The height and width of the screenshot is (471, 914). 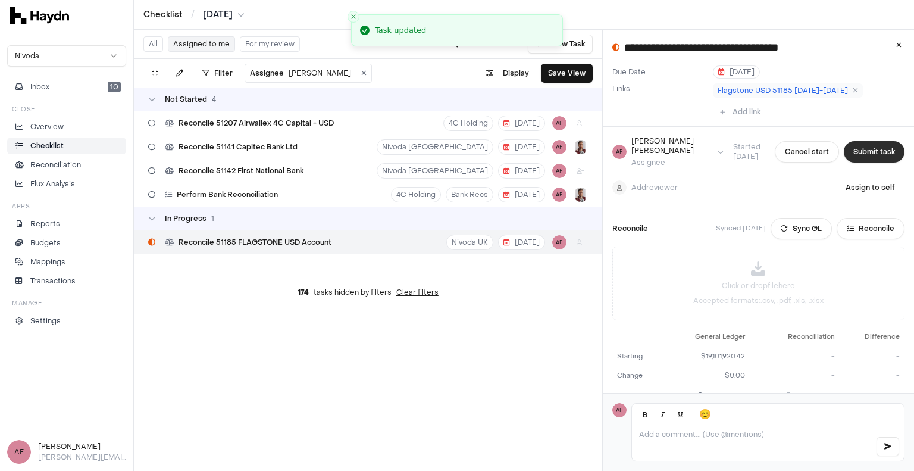 What do you see at coordinates (67, 87) in the screenshot?
I see `button: Inbox10` at bounding box center [67, 87].